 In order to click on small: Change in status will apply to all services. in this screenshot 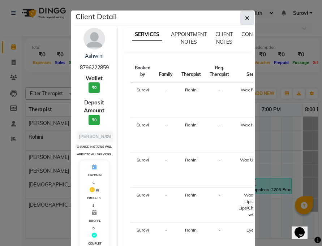, I will do `click(94, 150)`.